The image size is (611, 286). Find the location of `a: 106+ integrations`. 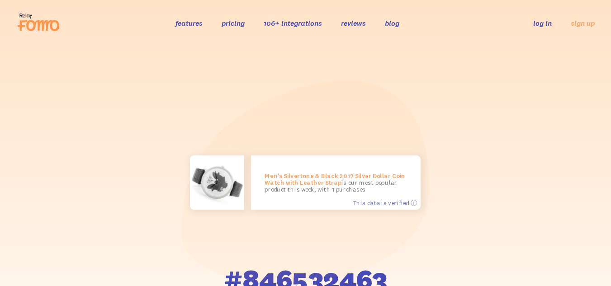

a: 106+ integrations is located at coordinates (292, 23).